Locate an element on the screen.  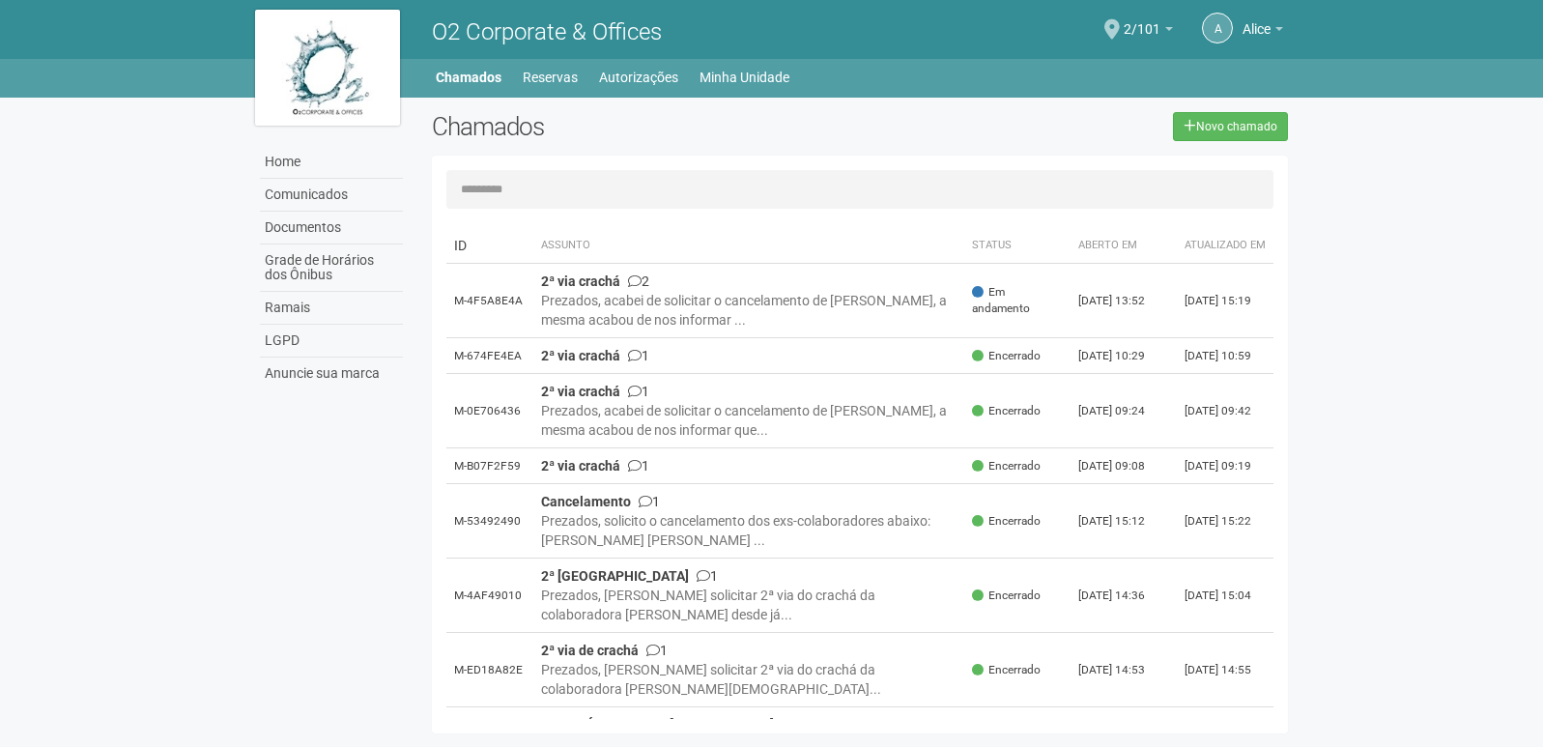
a: Anuncie sua marca is located at coordinates (331, 373).